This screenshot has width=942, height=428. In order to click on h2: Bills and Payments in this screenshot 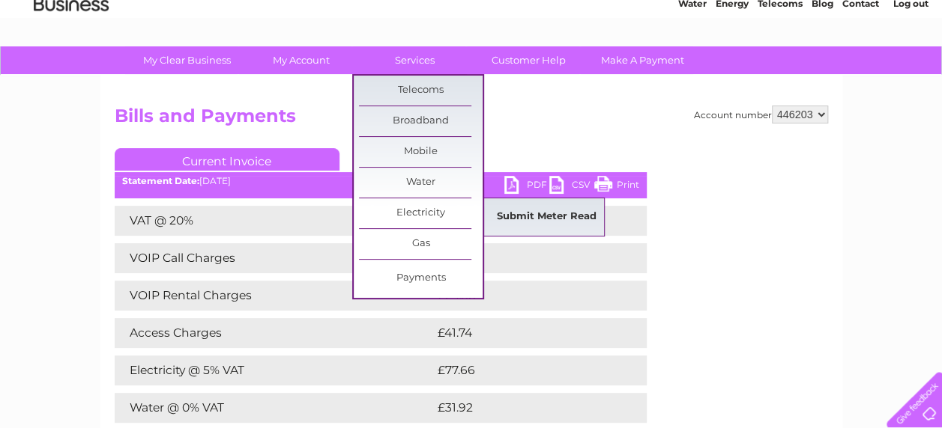, I will do `click(471, 120)`.